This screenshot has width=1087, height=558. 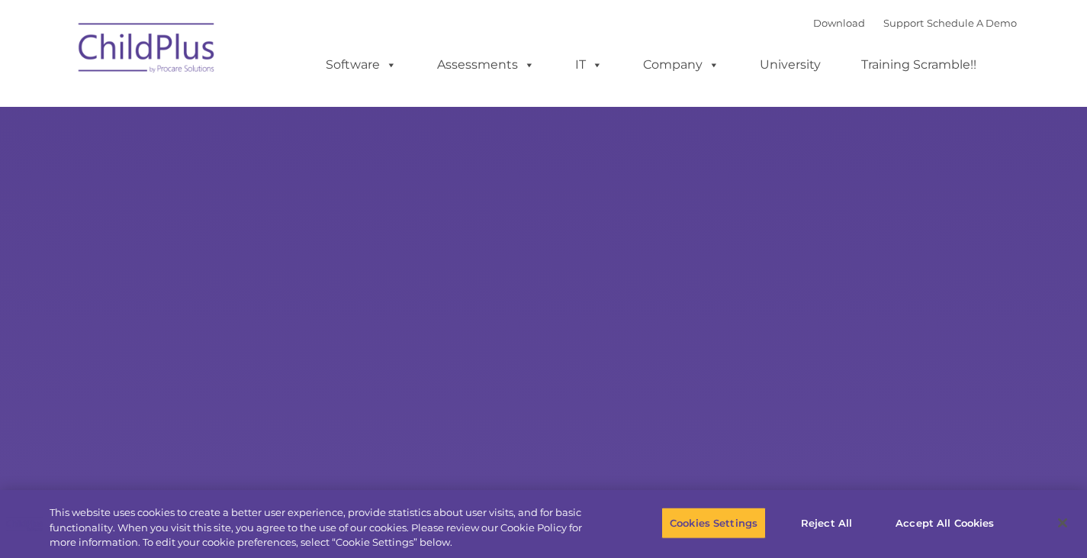 What do you see at coordinates (826, 523) in the screenshot?
I see `button: Reject All` at bounding box center [826, 523].